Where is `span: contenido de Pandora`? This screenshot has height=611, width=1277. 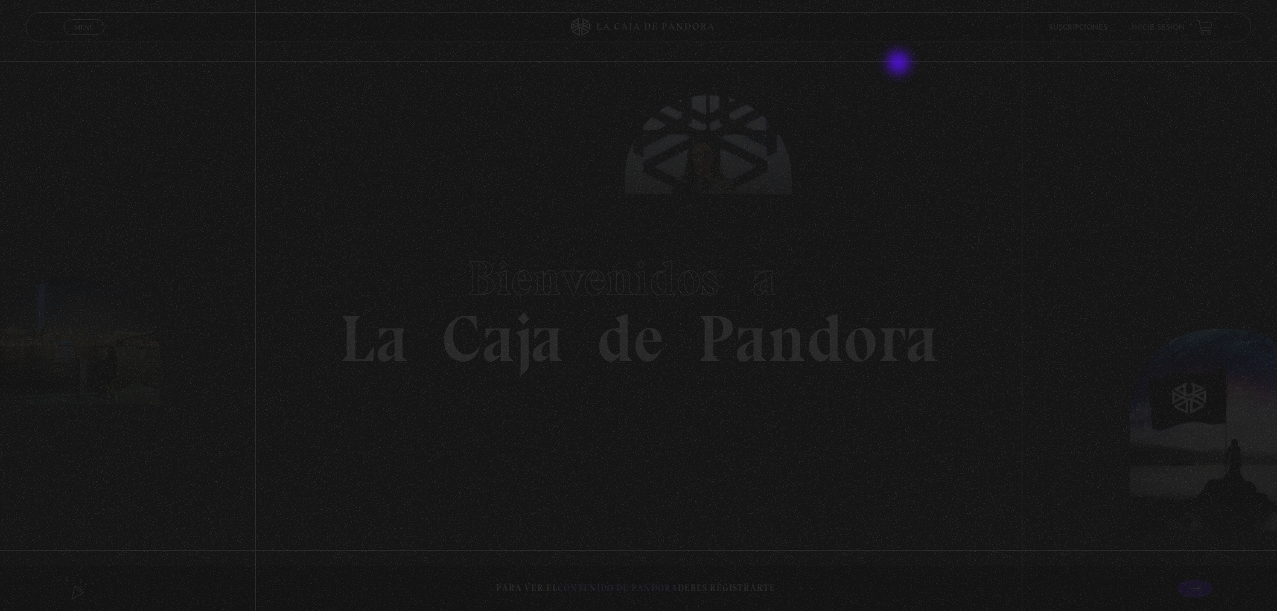 span: contenido de Pandora is located at coordinates (617, 588).